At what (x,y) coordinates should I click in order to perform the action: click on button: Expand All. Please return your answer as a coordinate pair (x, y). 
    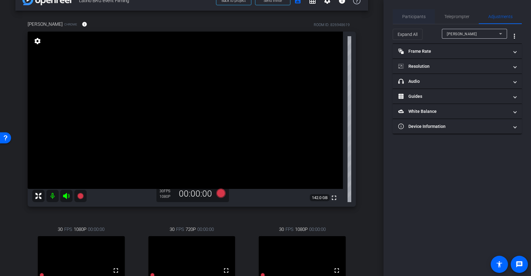
    Looking at the image, I should click on (407, 34).